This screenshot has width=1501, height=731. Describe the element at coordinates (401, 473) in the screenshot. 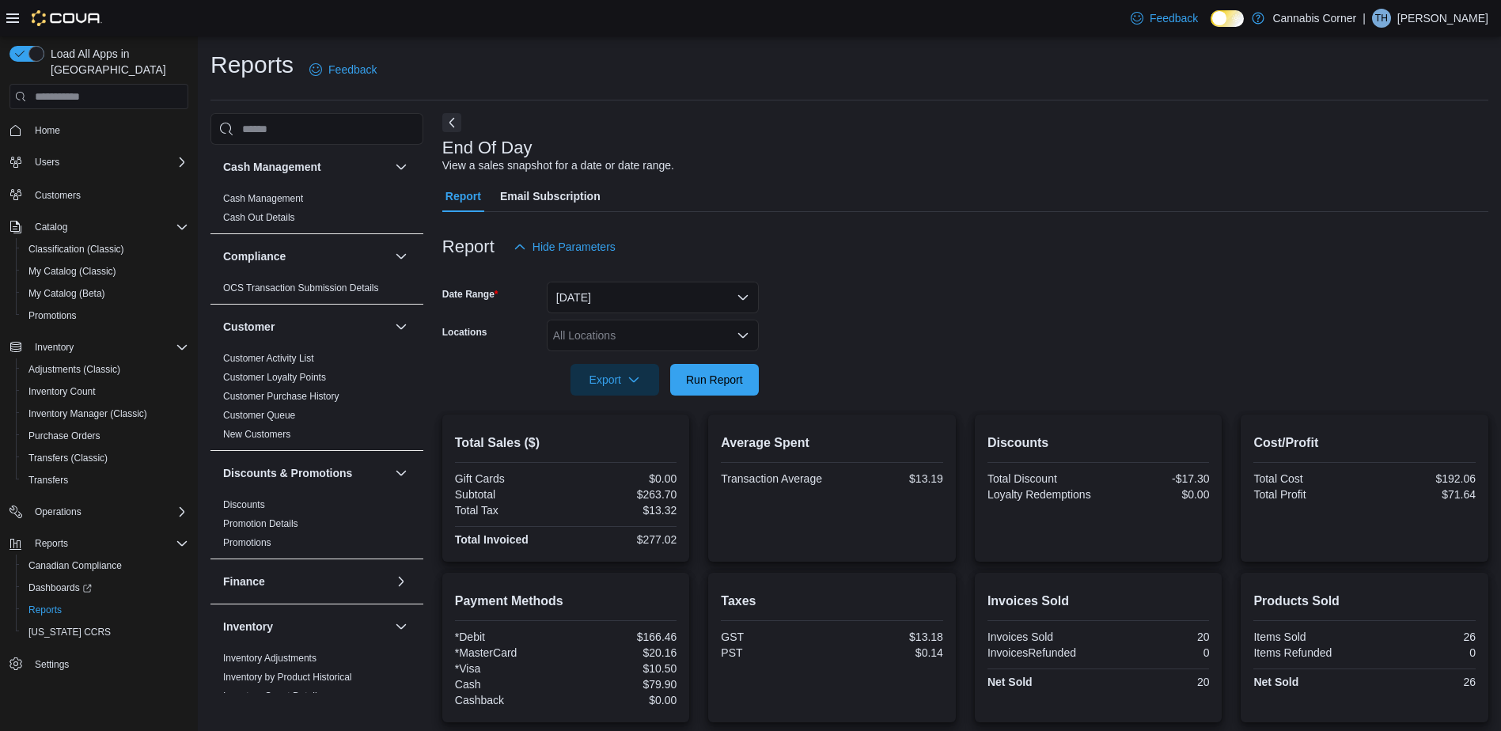

I see `button: Discounts & Promotions` at that location.